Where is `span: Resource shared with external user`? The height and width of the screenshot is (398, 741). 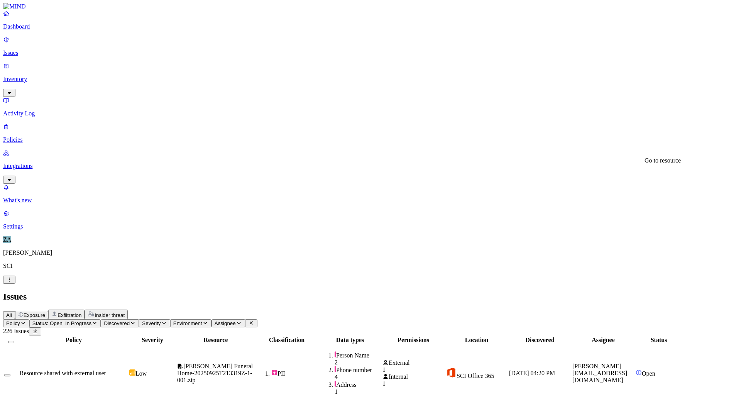 span: Resource shared with external user is located at coordinates (63, 373).